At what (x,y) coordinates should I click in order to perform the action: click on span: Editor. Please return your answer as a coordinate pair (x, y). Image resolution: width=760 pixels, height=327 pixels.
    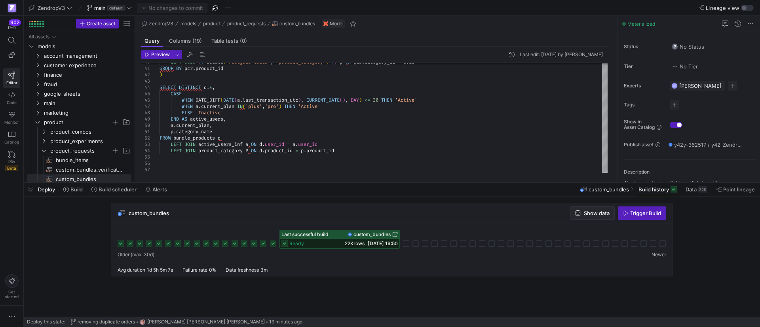
    Looking at the image, I should click on (12, 83).